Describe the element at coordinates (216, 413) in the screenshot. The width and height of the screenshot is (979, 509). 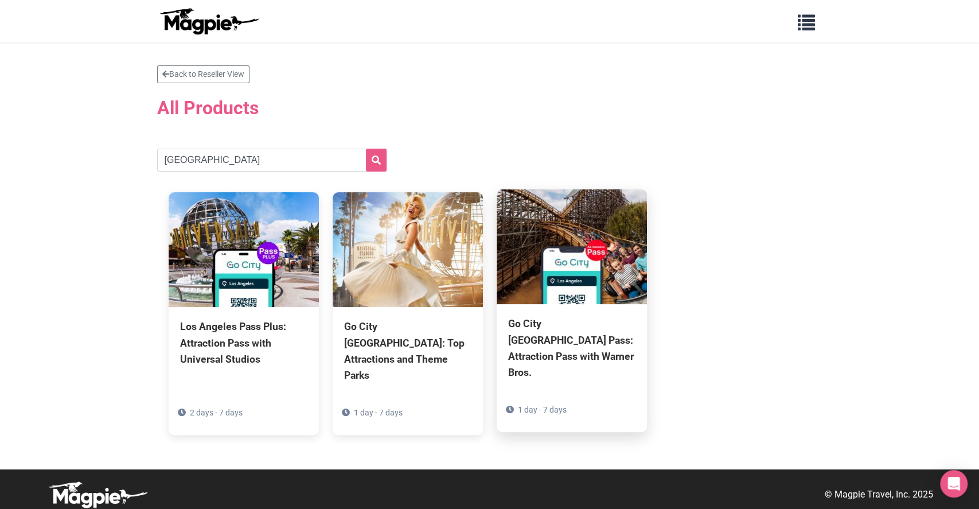
I see `span: 2 days - 7 days` at that location.